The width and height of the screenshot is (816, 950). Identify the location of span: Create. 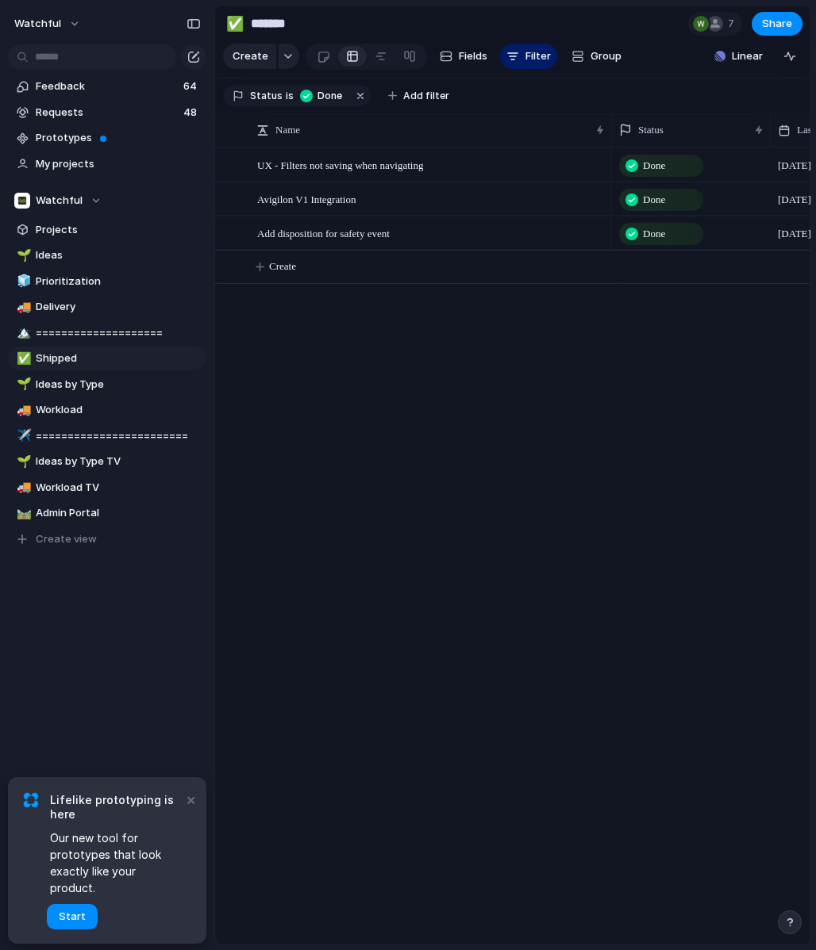
(282, 267).